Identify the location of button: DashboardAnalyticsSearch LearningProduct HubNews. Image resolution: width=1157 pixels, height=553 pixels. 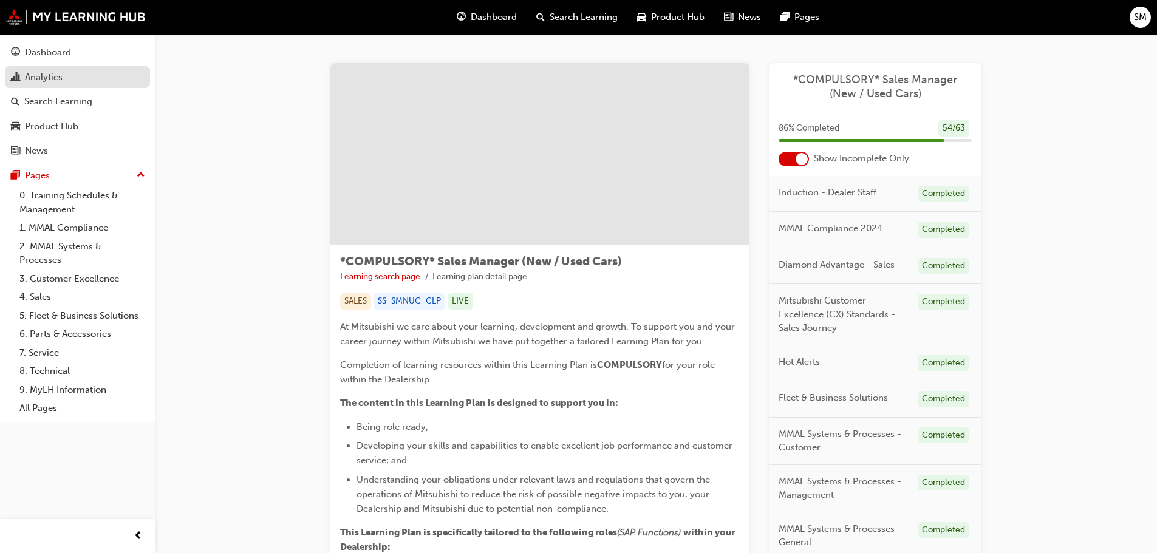
(77, 101).